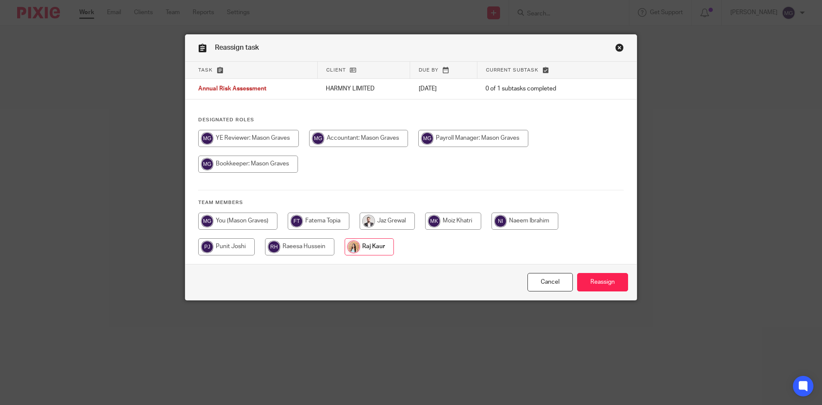 This screenshot has width=822, height=405. What do you see at coordinates (336, 70) in the screenshot?
I see `span: Client` at bounding box center [336, 70].